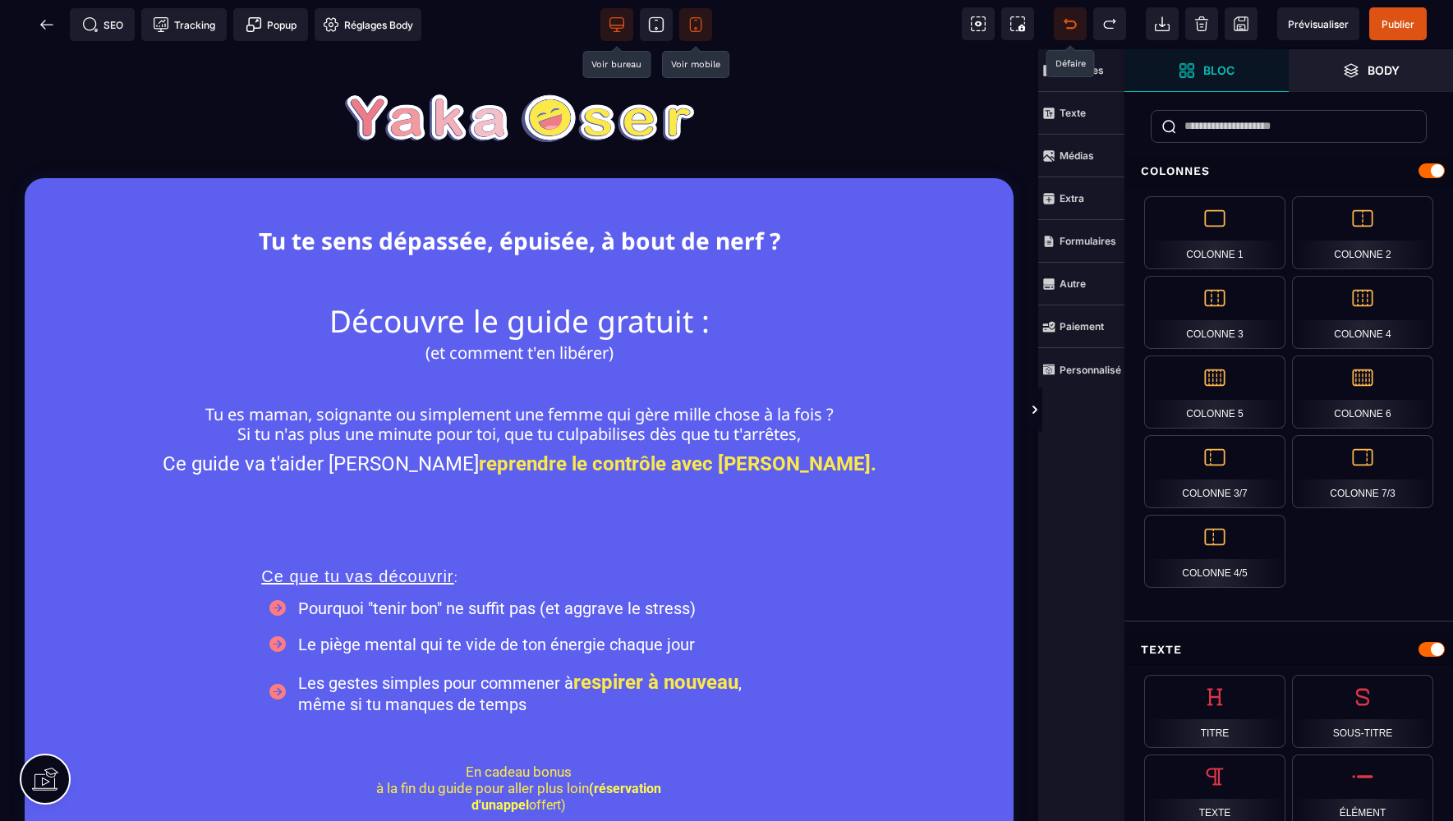 The width and height of the screenshot is (1453, 821). I want to click on span: Personnalisé, so click(1081, 370).